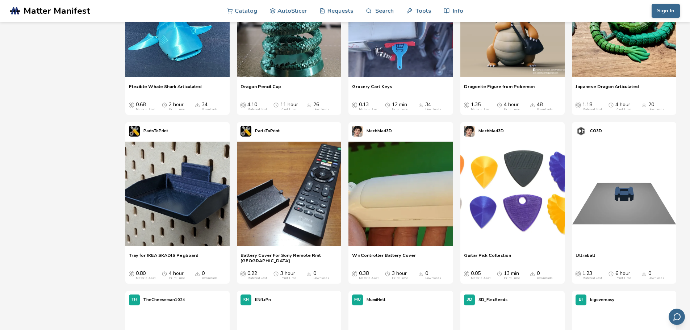  What do you see at coordinates (369, 275) in the screenshot?
I see `div: 0.38` at bounding box center [369, 275].